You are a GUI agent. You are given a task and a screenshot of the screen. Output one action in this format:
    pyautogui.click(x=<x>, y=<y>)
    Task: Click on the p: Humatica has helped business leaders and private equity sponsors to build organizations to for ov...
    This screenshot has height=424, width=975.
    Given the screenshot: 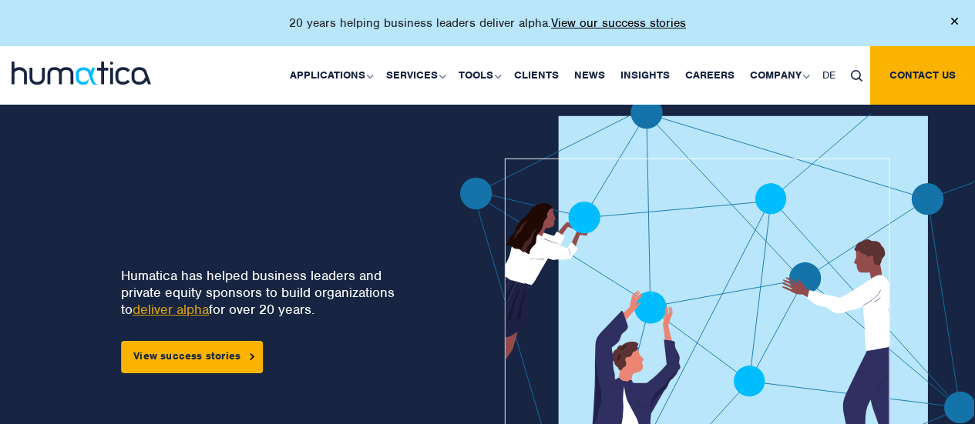 What is the action you would take?
    pyautogui.click(x=263, y=293)
    